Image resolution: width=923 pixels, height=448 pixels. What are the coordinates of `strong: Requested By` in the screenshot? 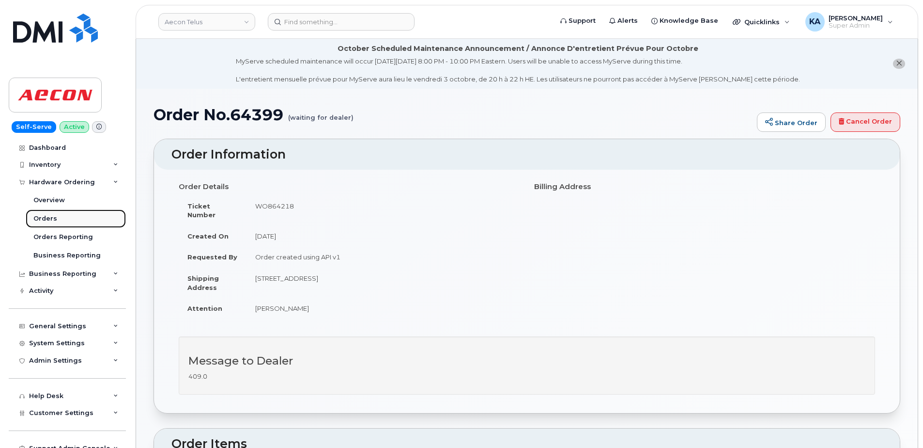 It's located at (212, 257).